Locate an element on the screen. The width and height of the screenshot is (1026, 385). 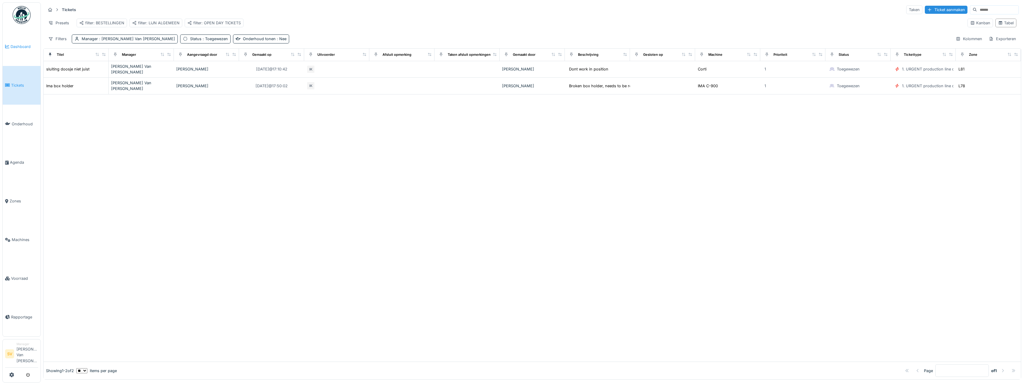
a: Agenda is located at coordinates (22, 163).